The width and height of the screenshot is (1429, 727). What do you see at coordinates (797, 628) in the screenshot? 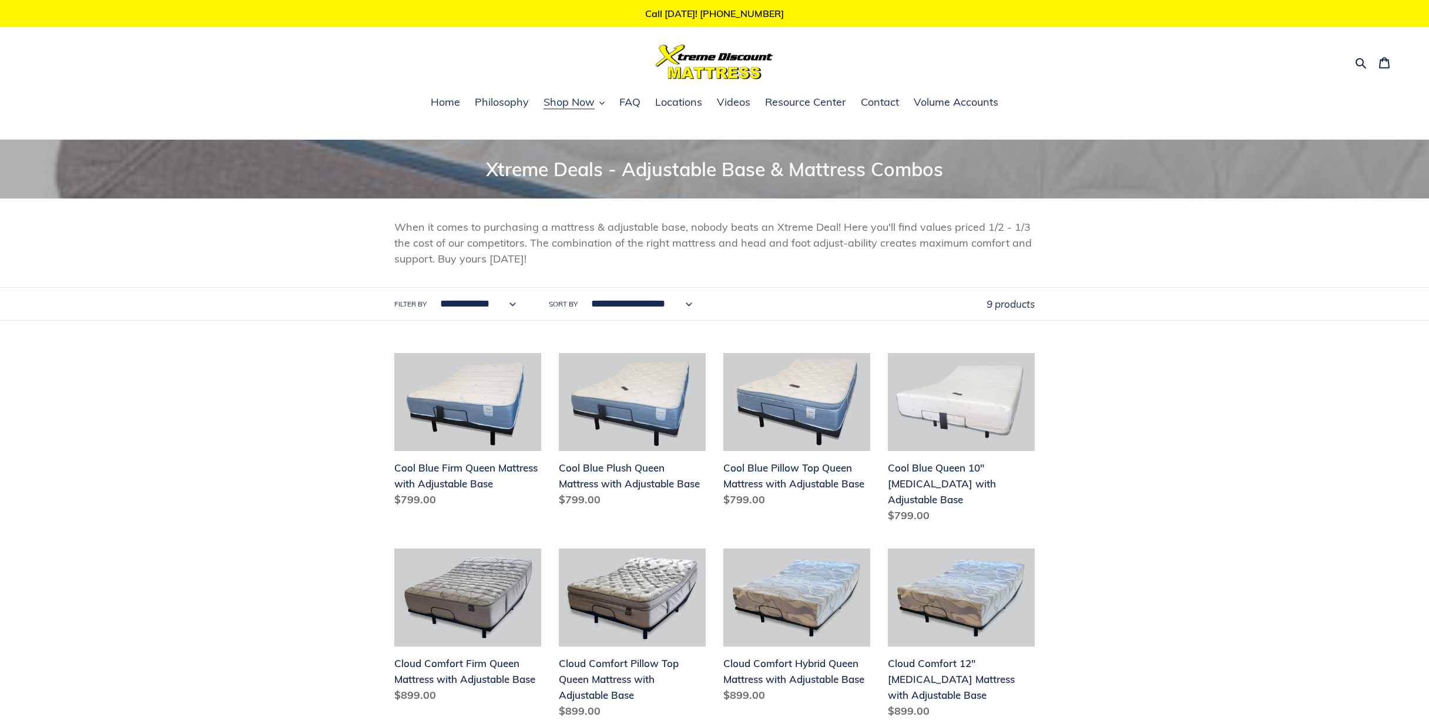
I see `a: Cloud Comfort Hybrid Queen Mattress with Adjustable Base` at bounding box center [797, 628].